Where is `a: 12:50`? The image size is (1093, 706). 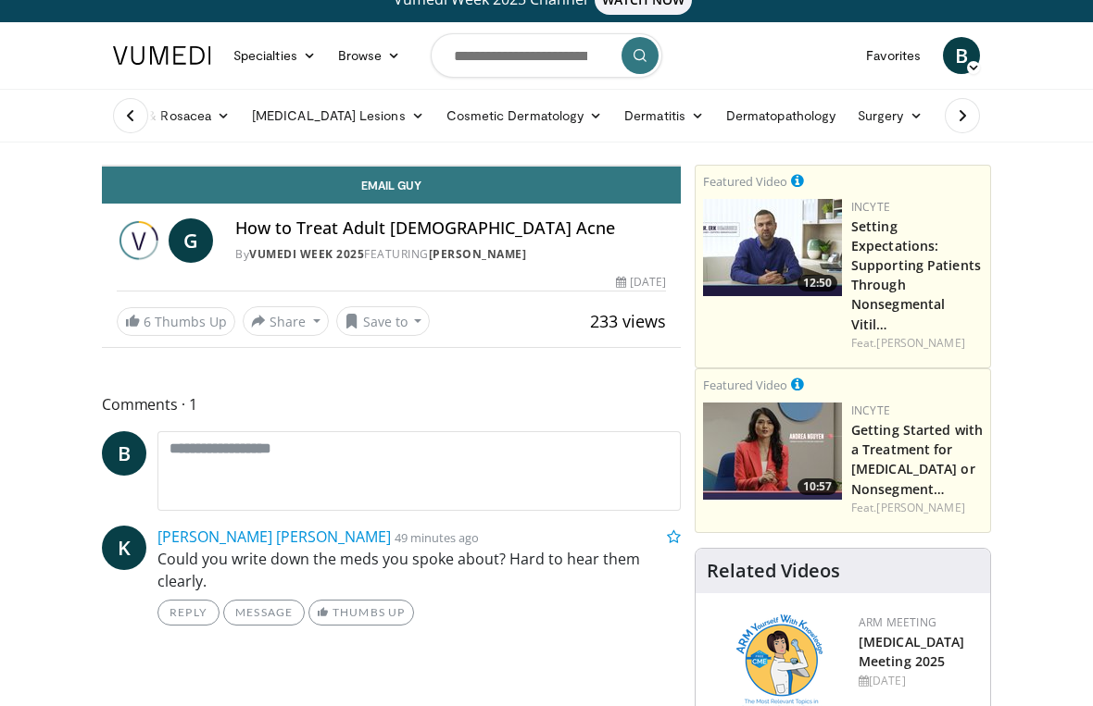
a: 12:50 is located at coordinates (772, 247).